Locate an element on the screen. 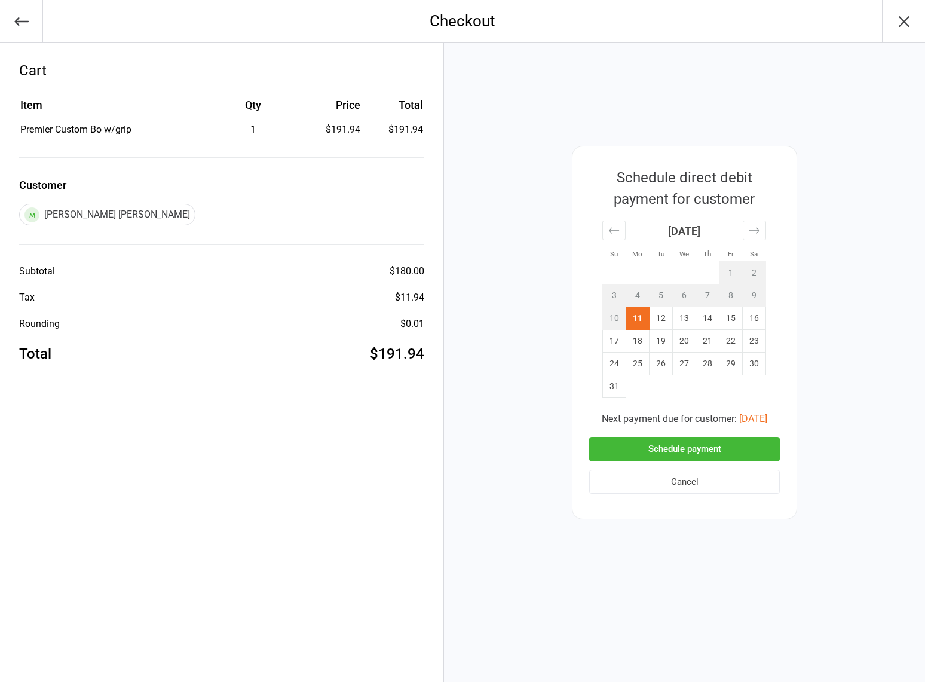  td: Tuesday, August 19, 2025 is located at coordinates (661, 341).